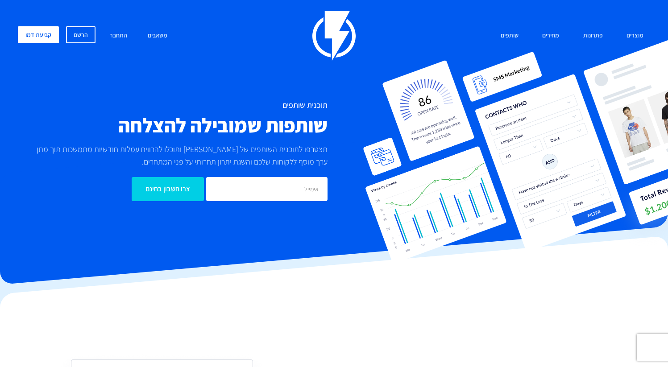  Describe the element at coordinates (118, 36) in the screenshot. I see `a: התחבר` at that location.